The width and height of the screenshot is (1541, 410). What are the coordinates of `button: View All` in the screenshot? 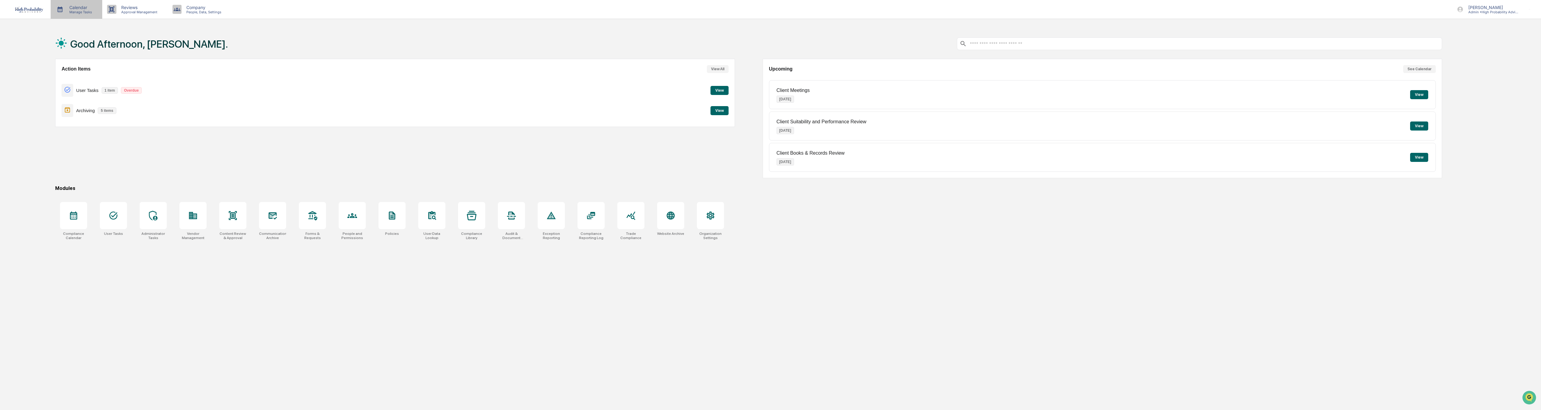 It's located at (718, 69).